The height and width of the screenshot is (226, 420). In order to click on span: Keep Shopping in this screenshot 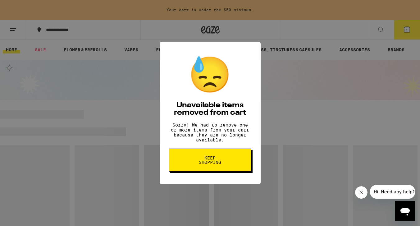, I will do `click(210, 160)`.